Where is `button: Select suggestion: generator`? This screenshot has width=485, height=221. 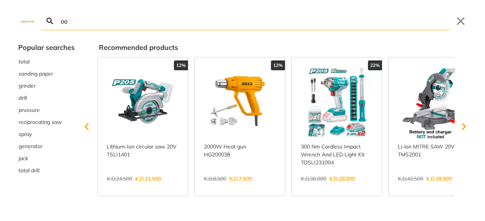 button: Select suggestion: generator is located at coordinates (46, 146).